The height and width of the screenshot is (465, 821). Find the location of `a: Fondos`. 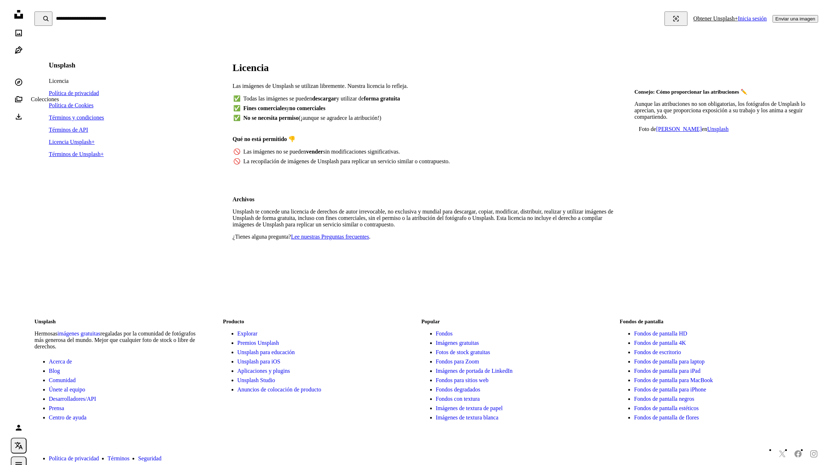

a: Fondos is located at coordinates (444, 333).